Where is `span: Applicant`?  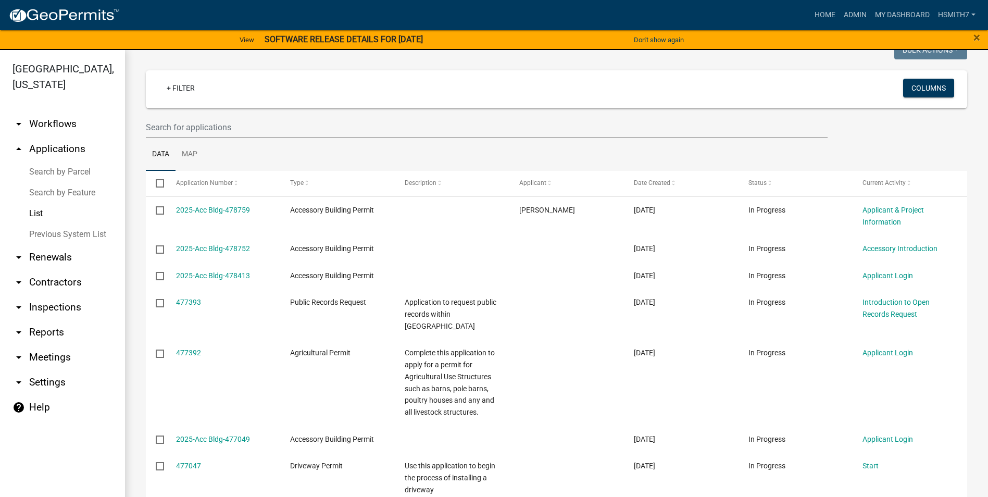 span: Applicant is located at coordinates (533, 183).